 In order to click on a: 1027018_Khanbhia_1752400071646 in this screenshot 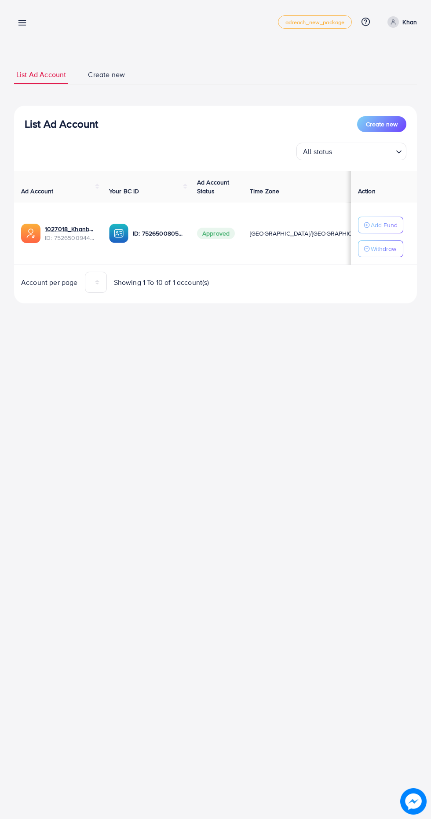, I will do `click(70, 229)`.